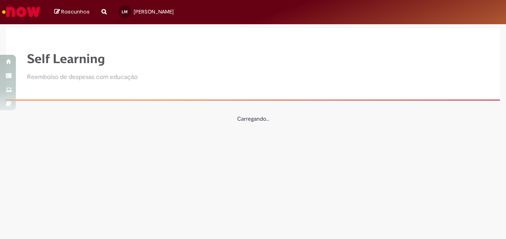  What do you see at coordinates (75, 12) in the screenshot?
I see `span: Rascunhos` at bounding box center [75, 12].